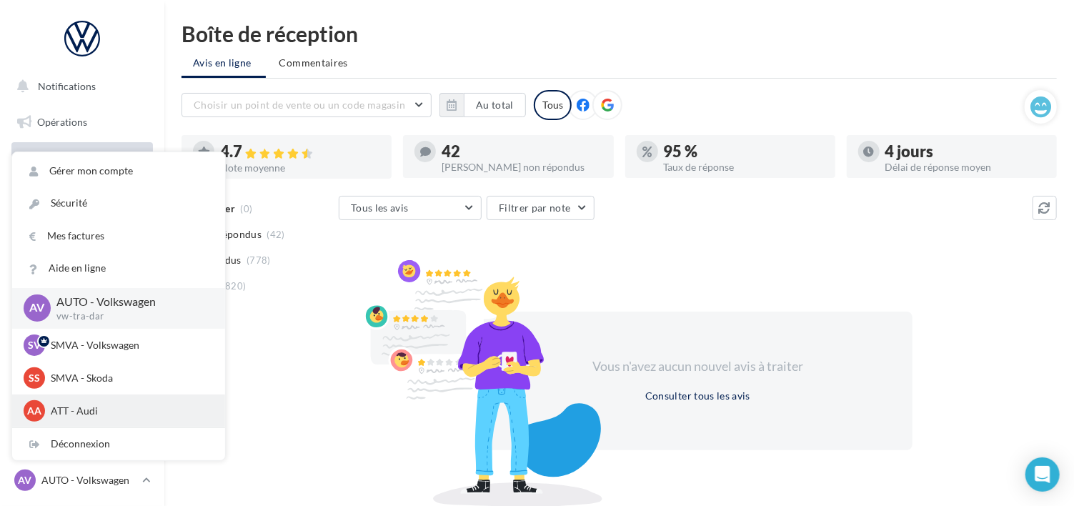 Image resolution: width=1074 pixels, height=506 pixels. What do you see at coordinates (307, 105) in the screenshot?
I see `button: Choisir un point de vente ou un code magasin` at bounding box center [307, 105].